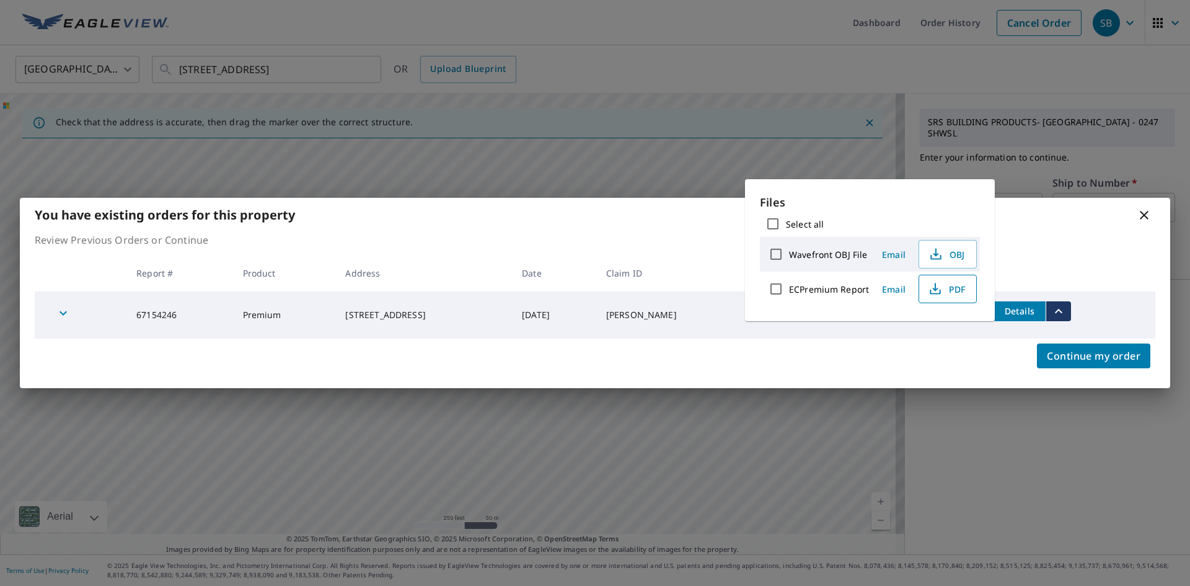  I want to click on td: Premium, so click(284, 315).